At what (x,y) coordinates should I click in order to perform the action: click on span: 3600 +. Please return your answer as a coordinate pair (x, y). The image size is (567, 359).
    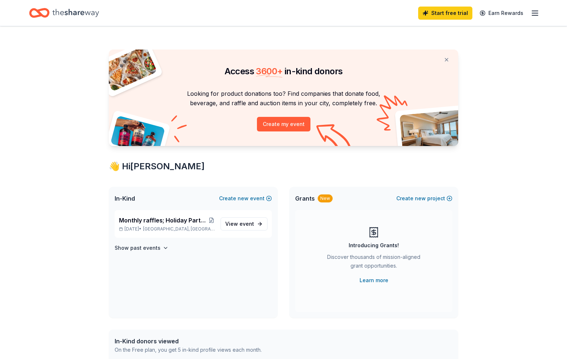
    Looking at the image, I should click on (269, 71).